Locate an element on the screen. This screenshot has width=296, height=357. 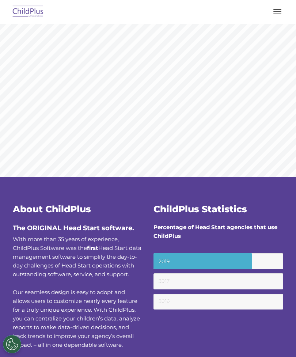
span: About ChildPlus is located at coordinates (52, 209).